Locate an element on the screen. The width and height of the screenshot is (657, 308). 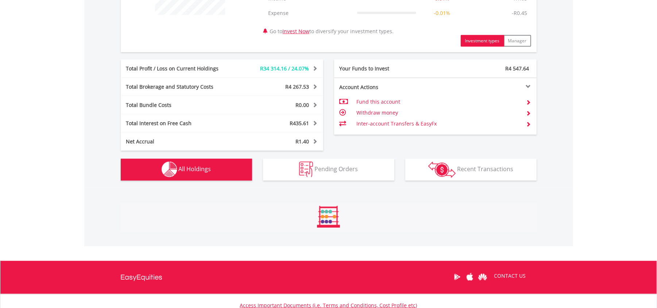
a: CONTACT US is located at coordinates (510, 276).